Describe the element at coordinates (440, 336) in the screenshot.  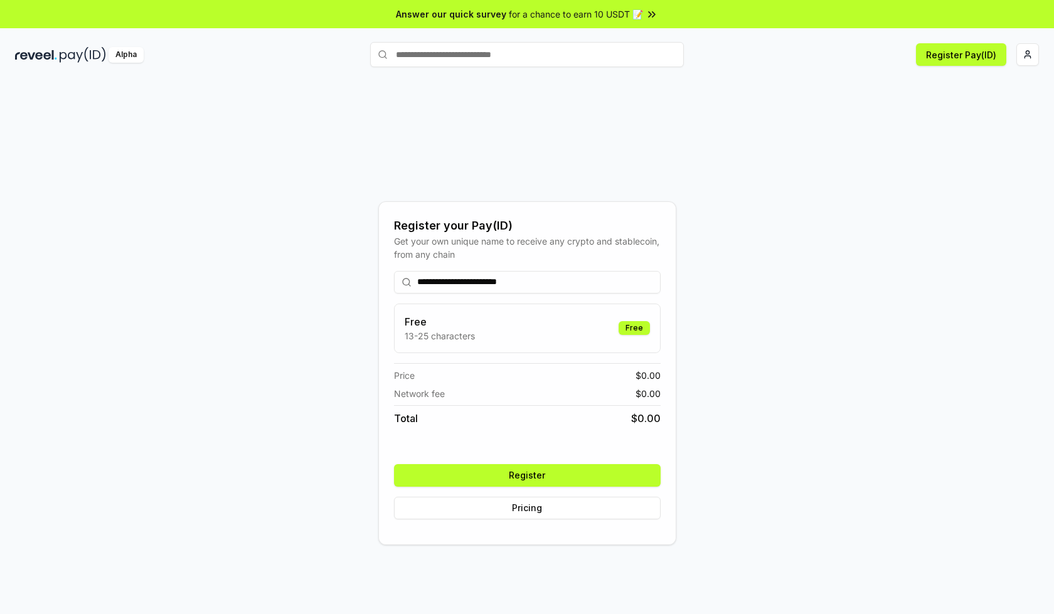
I see `p: 13-25 characters` at that location.